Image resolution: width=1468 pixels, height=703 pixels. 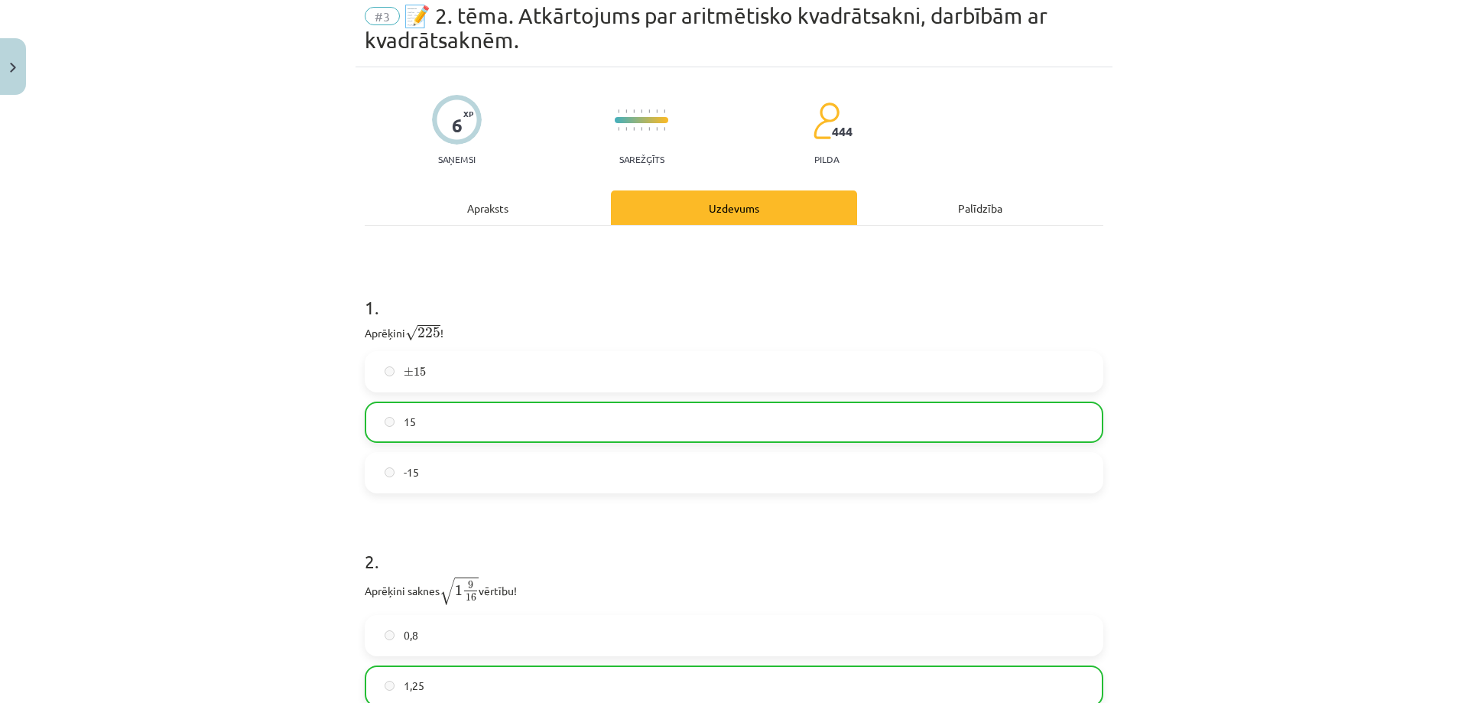 I want to click on input: 15, so click(x=389, y=421).